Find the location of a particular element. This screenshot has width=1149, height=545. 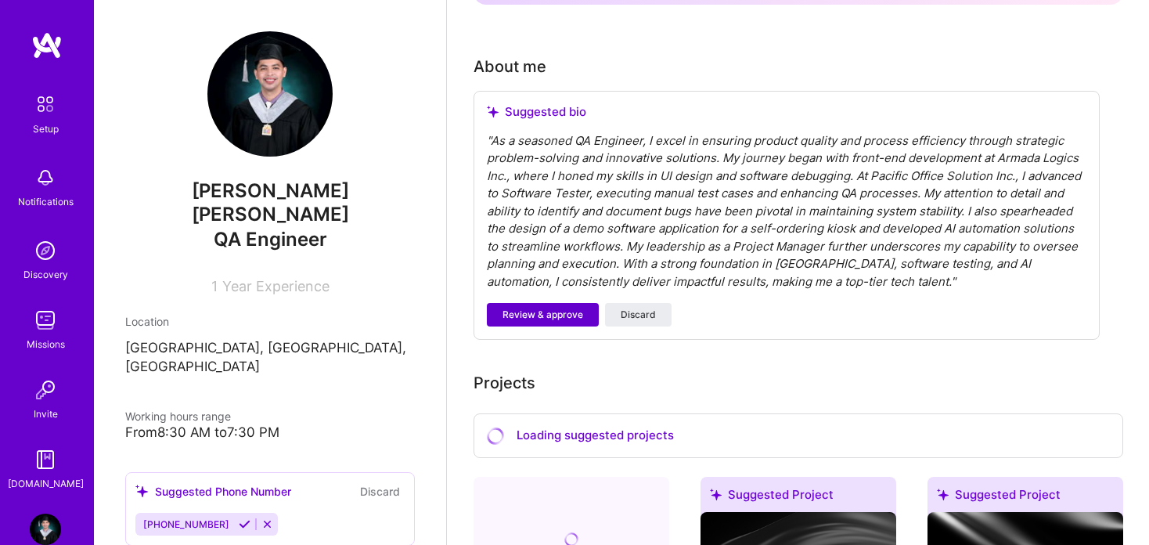

div: Loading suggested projects is located at coordinates (798, 435).